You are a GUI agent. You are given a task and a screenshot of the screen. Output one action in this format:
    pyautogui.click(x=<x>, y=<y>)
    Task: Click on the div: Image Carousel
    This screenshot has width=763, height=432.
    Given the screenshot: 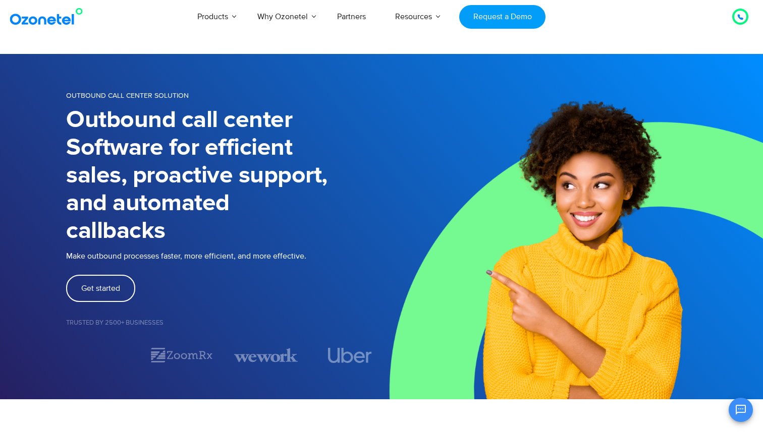 What is the action you would take?
    pyautogui.click(x=223, y=355)
    